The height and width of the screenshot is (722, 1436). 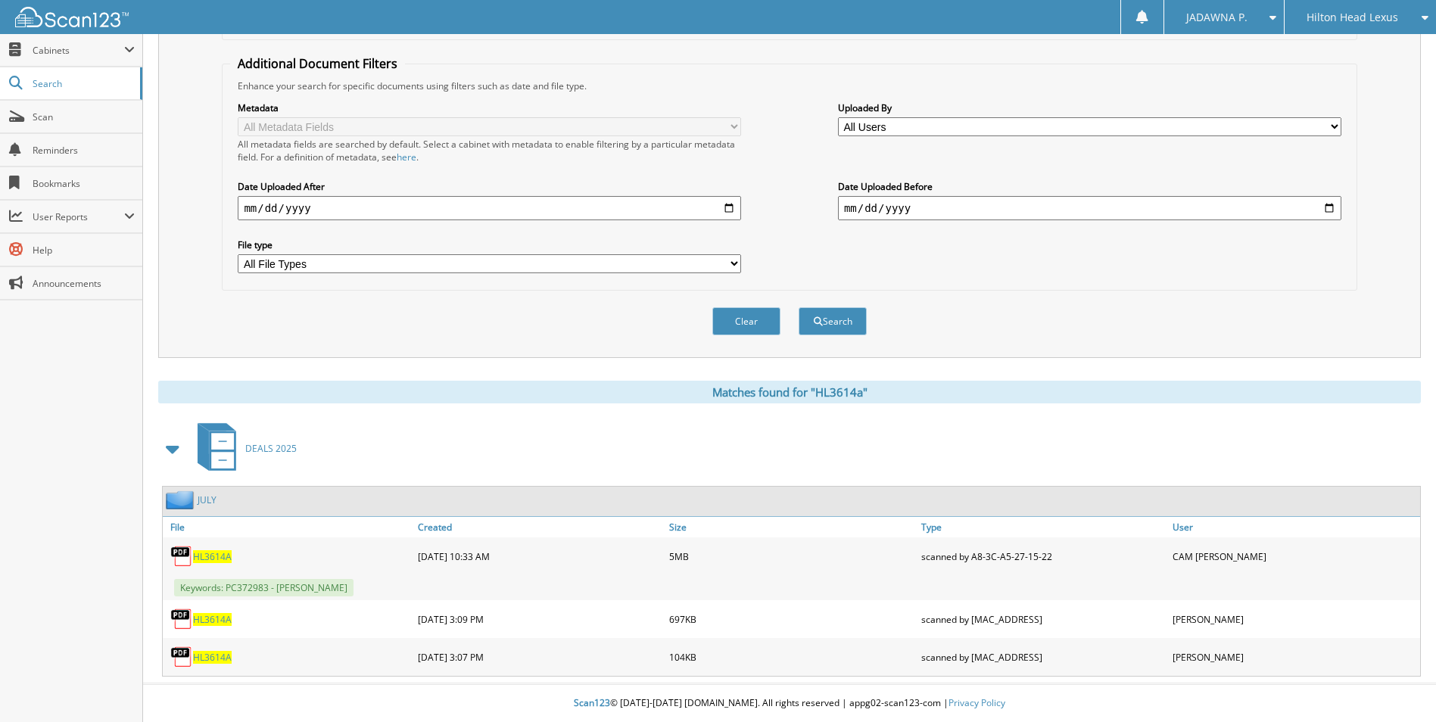 What do you see at coordinates (207, 500) in the screenshot?
I see `a: JULY` at bounding box center [207, 500].